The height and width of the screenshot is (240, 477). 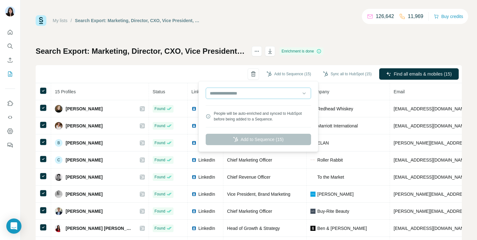 I want to click on button: Find all emails & mobiles (15), so click(x=419, y=74).